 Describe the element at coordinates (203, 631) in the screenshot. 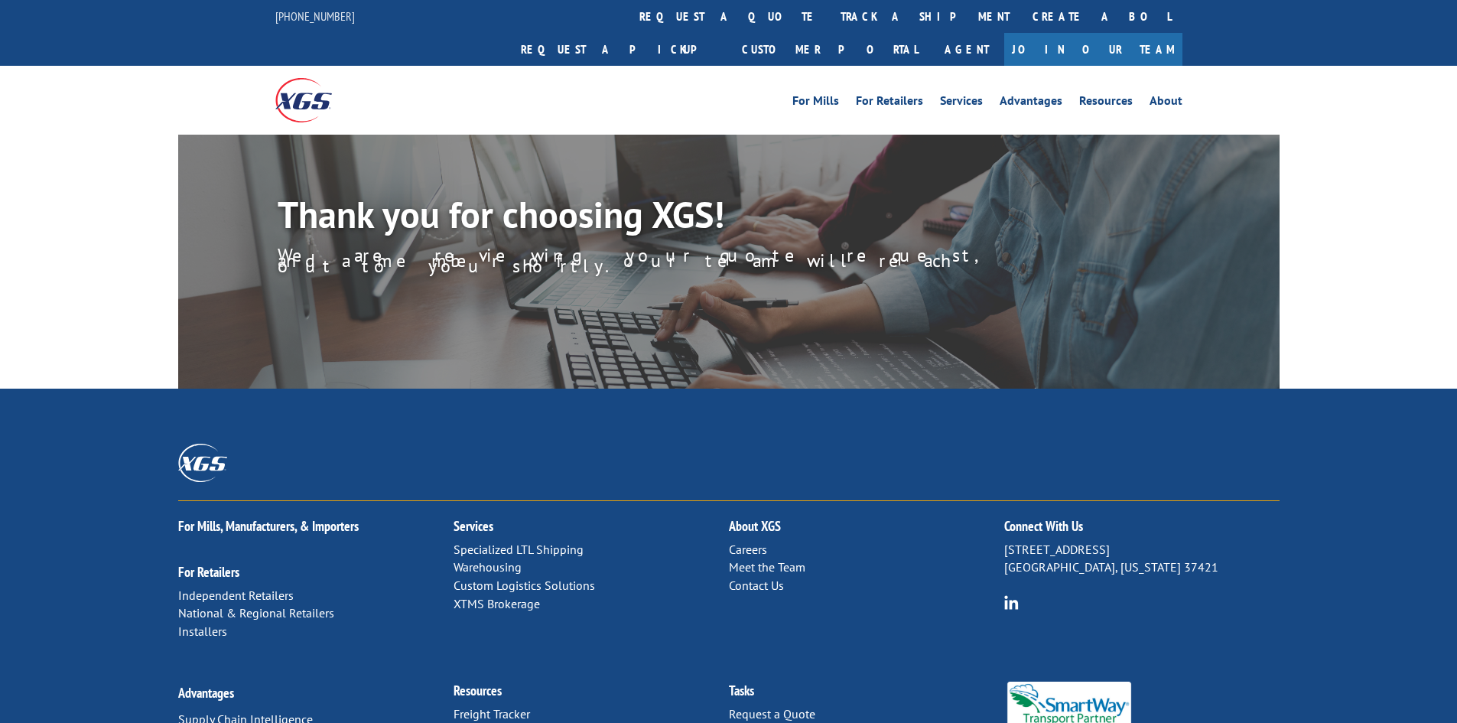

I see `a: Installers` at that location.